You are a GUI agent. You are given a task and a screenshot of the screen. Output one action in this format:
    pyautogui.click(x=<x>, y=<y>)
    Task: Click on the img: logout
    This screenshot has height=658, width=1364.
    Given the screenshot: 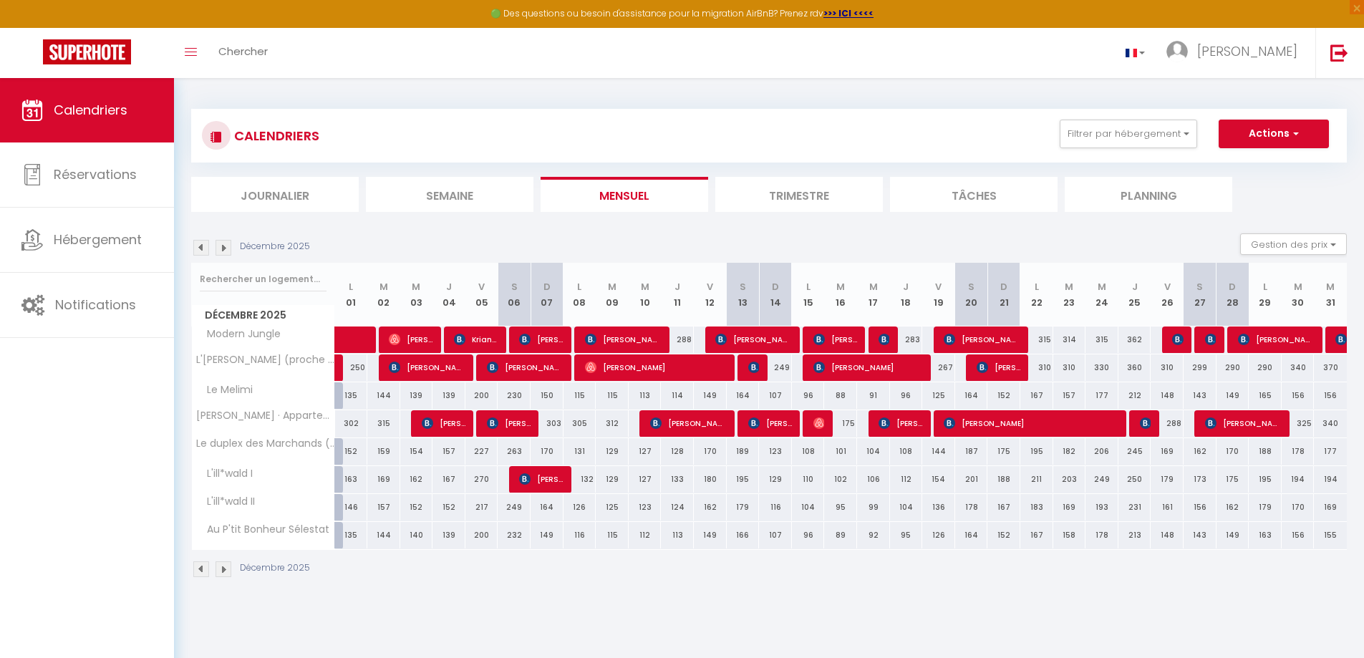 What is the action you would take?
    pyautogui.click(x=1338, y=52)
    